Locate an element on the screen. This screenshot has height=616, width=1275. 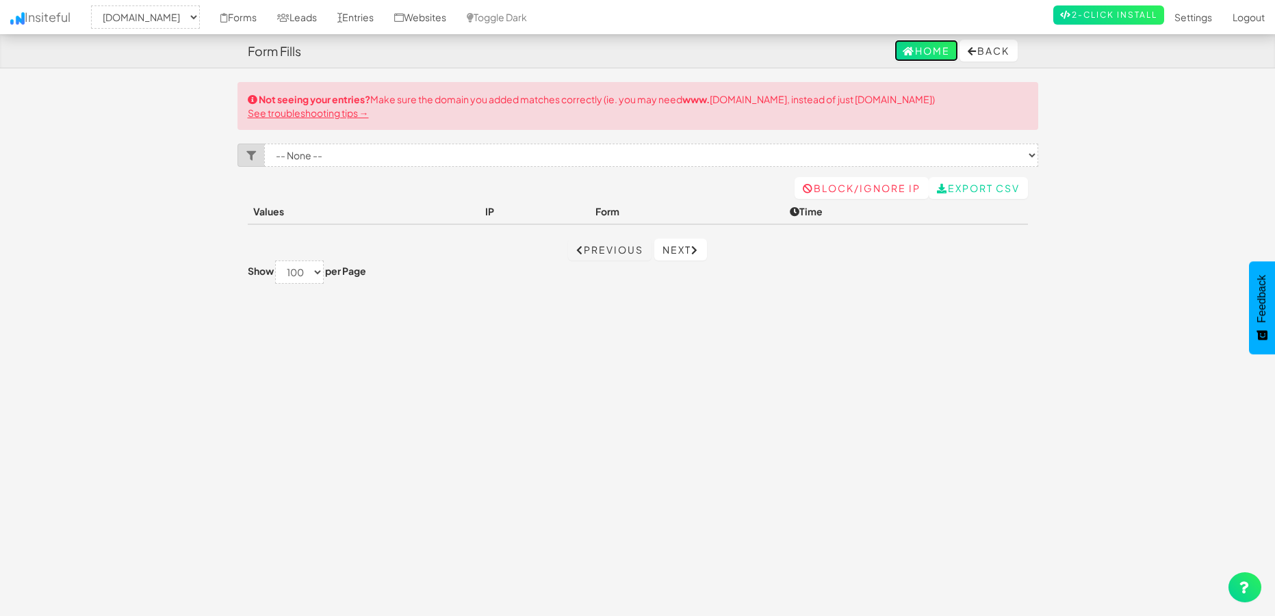
th: Values is located at coordinates (363, 211).